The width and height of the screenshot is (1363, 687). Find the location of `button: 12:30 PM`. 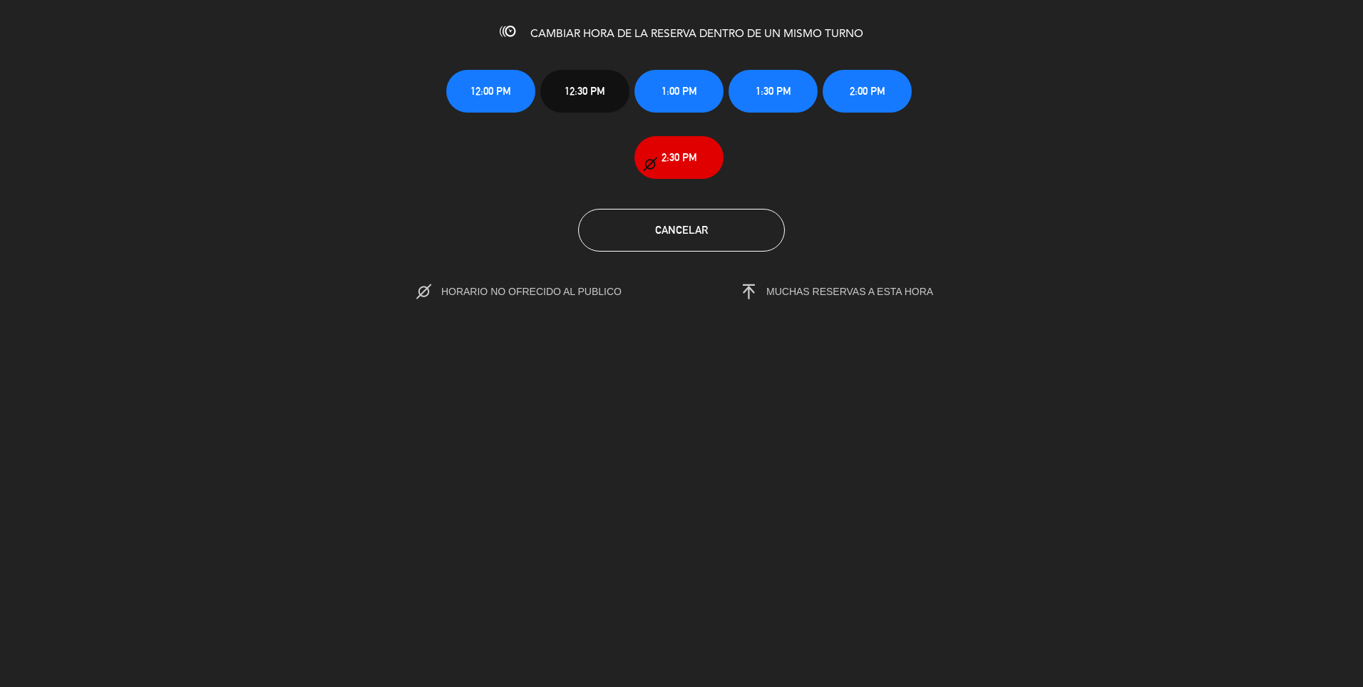

button: 12:30 PM is located at coordinates (585, 91).